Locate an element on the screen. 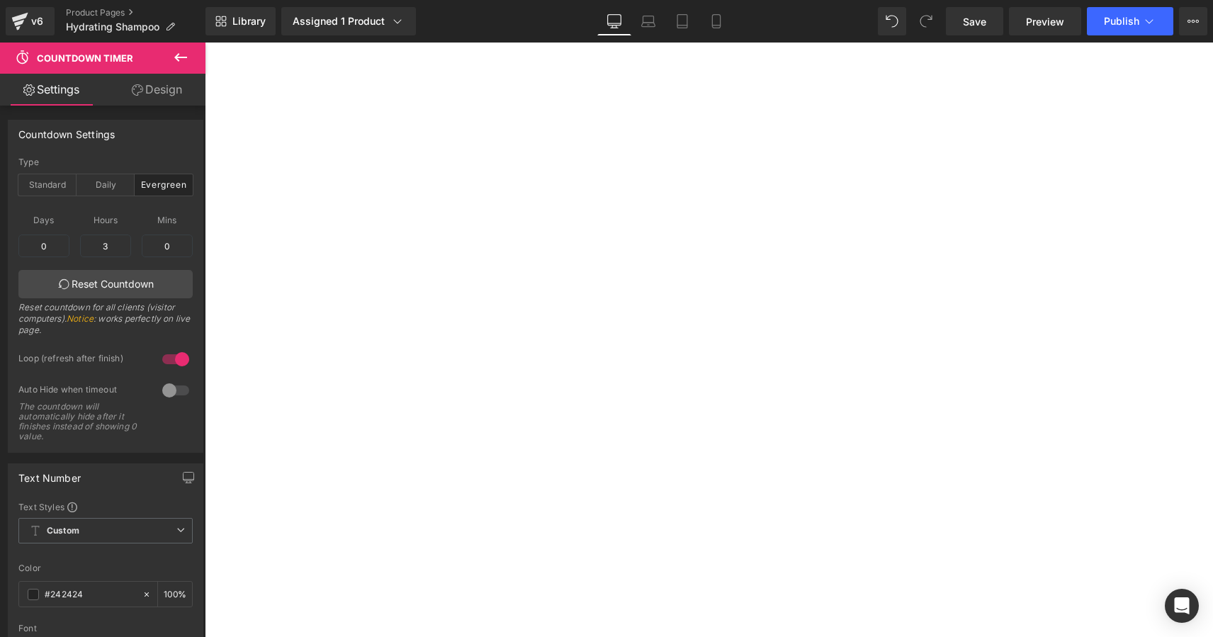 The image size is (1213, 637). div: Loop (refresh after finish) is located at coordinates (83, 360).